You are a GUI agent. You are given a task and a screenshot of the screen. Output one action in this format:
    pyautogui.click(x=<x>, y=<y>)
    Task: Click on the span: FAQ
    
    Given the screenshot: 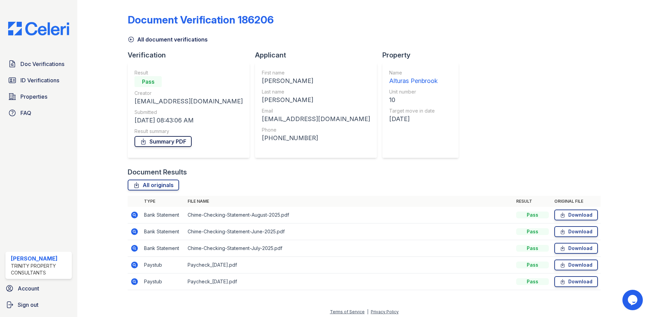 What is the action you would take?
    pyautogui.click(x=26, y=113)
    